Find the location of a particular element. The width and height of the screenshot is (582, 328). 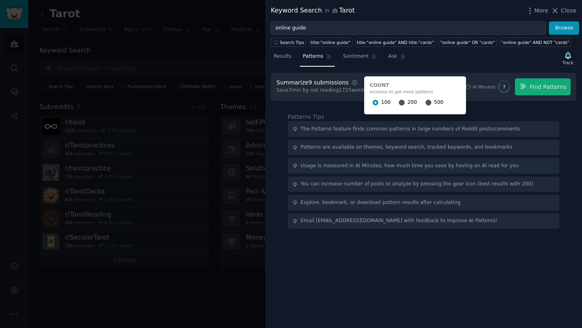

div: The Patterns feature finds common patterns in large numbers of Reddit posts/comments is located at coordinates (411, 129).